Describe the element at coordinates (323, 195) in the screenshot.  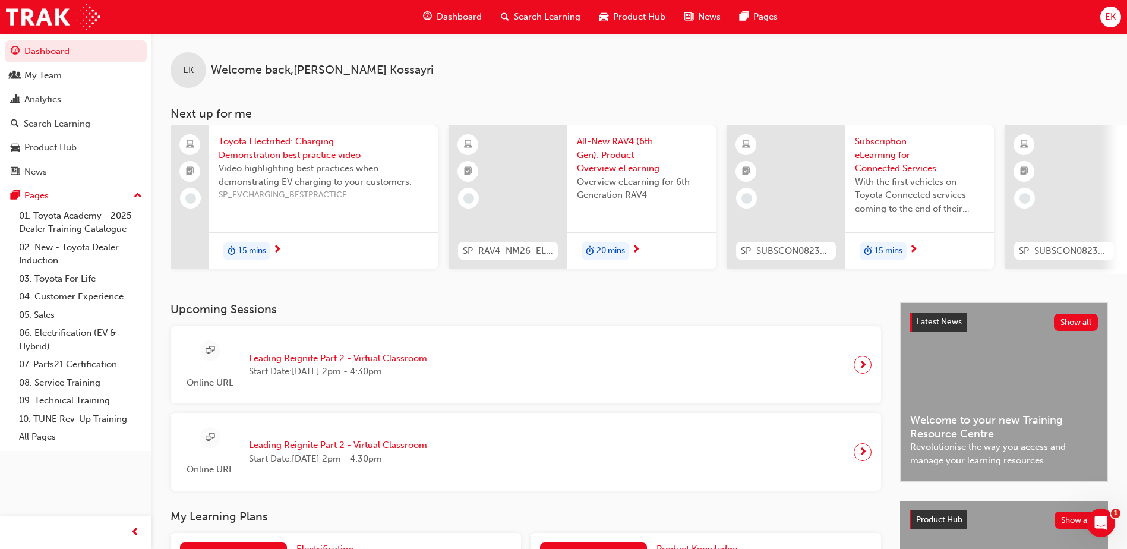
I see `span: SP_EVCHARGING_BESTPRACTICE` at that location.